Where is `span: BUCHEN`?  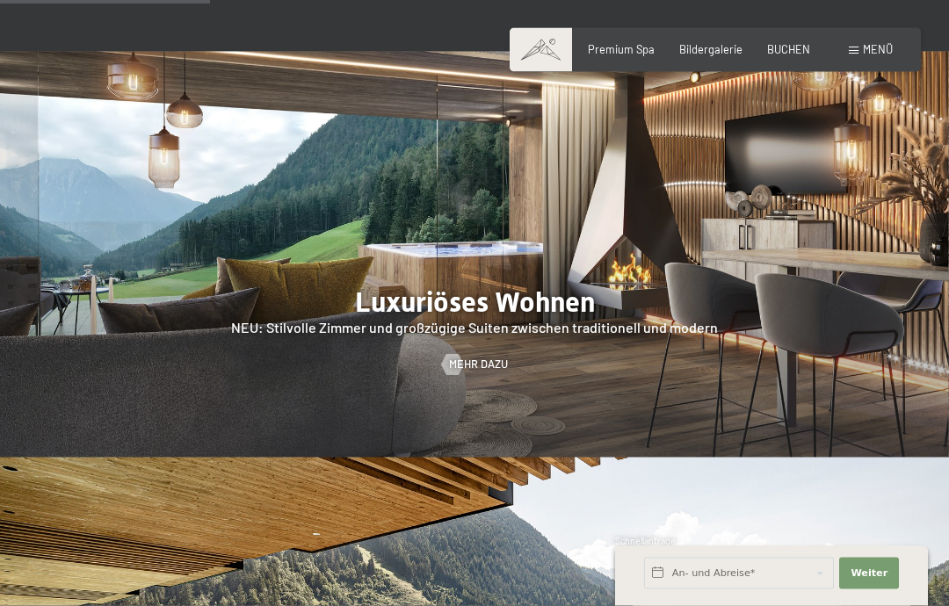 span: BUCHEN is located at coordinates (788, 49).